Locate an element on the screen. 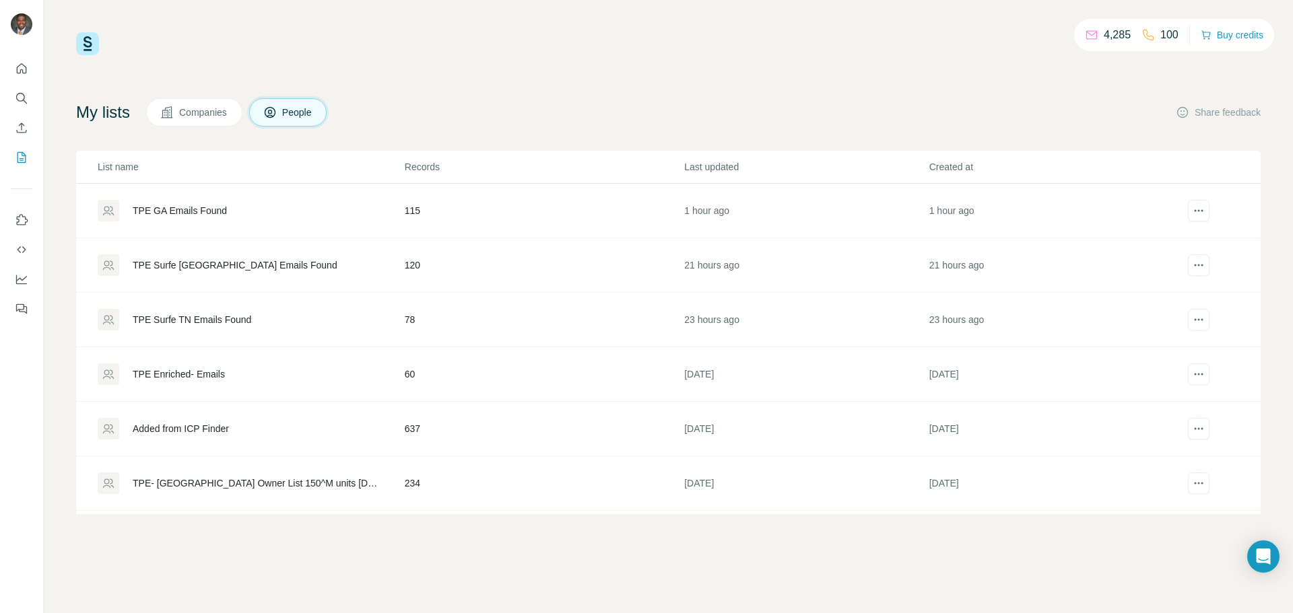 The width and height of the screenshot is (1293, 613). span: Companies is located at coordinates (203, 112).